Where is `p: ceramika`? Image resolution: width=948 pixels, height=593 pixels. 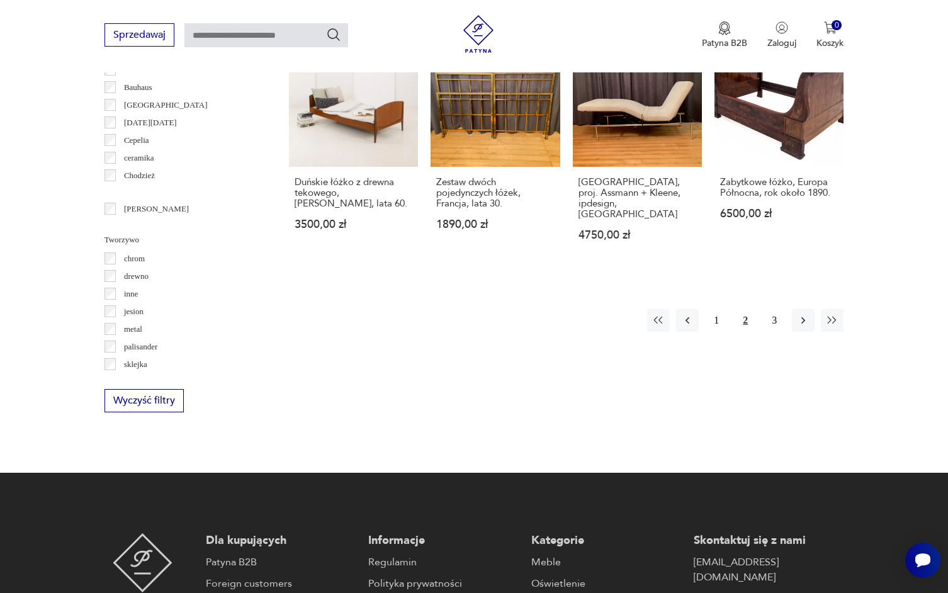
p: ceramika is located at coordinates (139, 158).